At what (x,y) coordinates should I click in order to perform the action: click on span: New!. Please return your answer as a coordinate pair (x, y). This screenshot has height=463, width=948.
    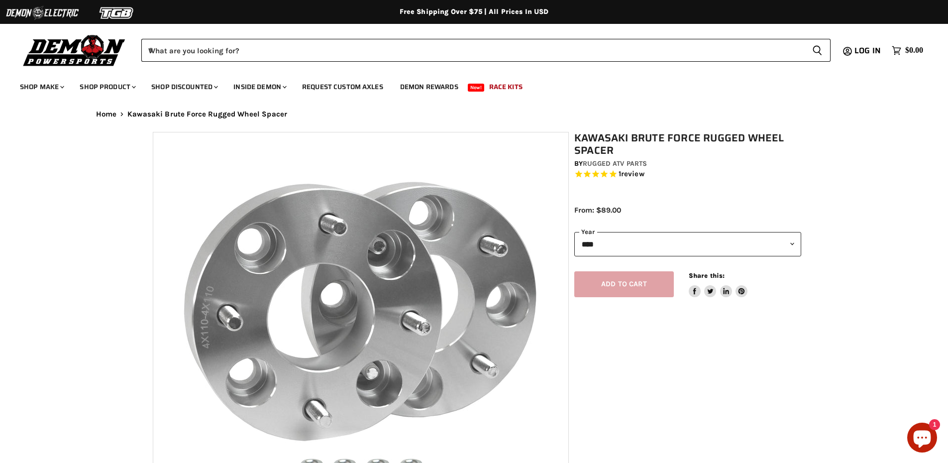
    Looking at the image, I should click on (476, 88).